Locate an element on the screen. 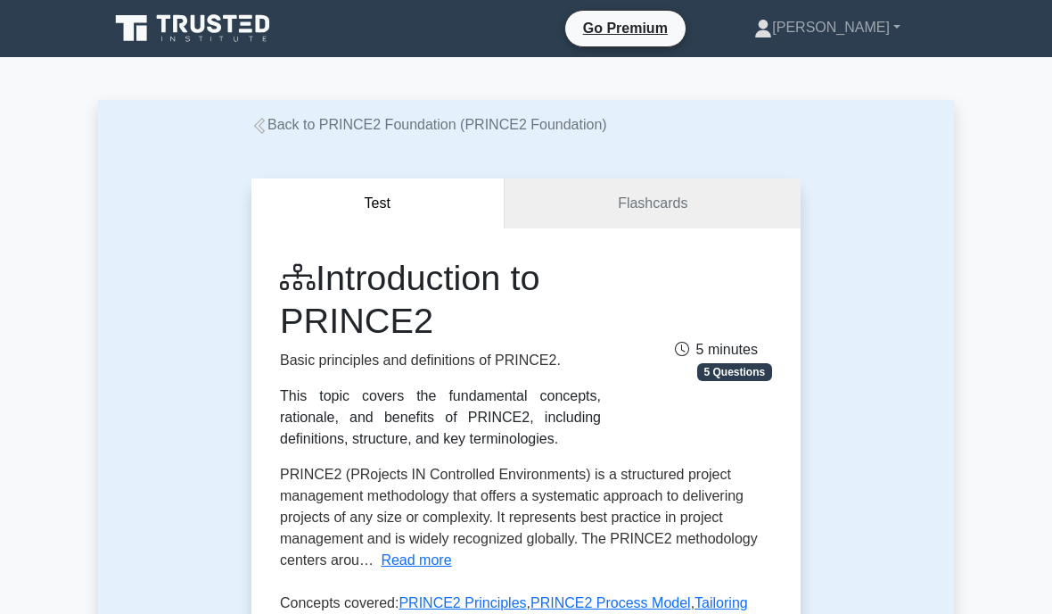  h1: Introduction to PRINCE2 is located at coordinates (441, 299).